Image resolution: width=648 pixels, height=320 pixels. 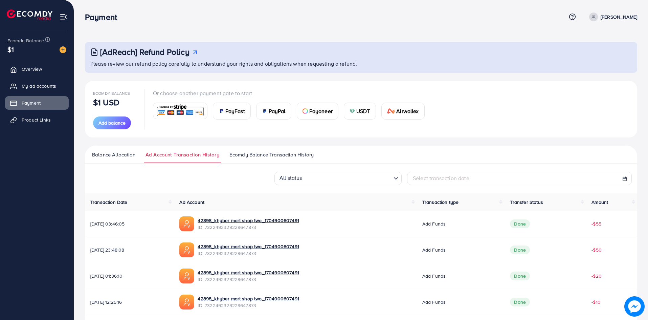 What do you see at coordinates (407, 111) in the screenshot?
I see `span: Airwallex` at bounding box center [407, 111].